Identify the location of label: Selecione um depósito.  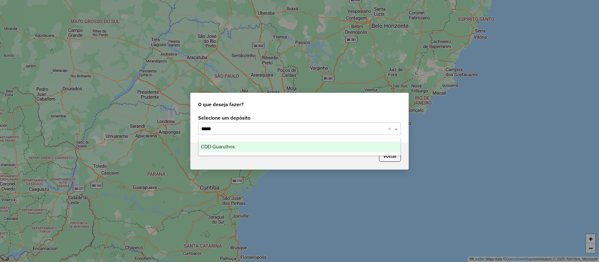
(299, 118).